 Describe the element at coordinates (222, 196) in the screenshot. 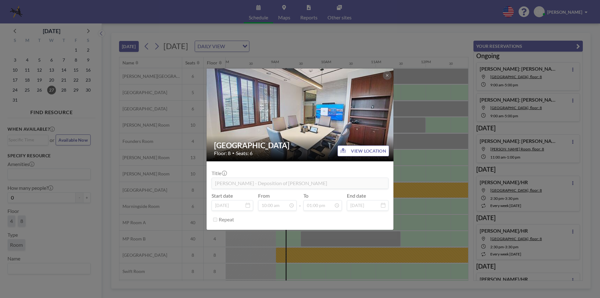

I see `label: Start date` at that location.